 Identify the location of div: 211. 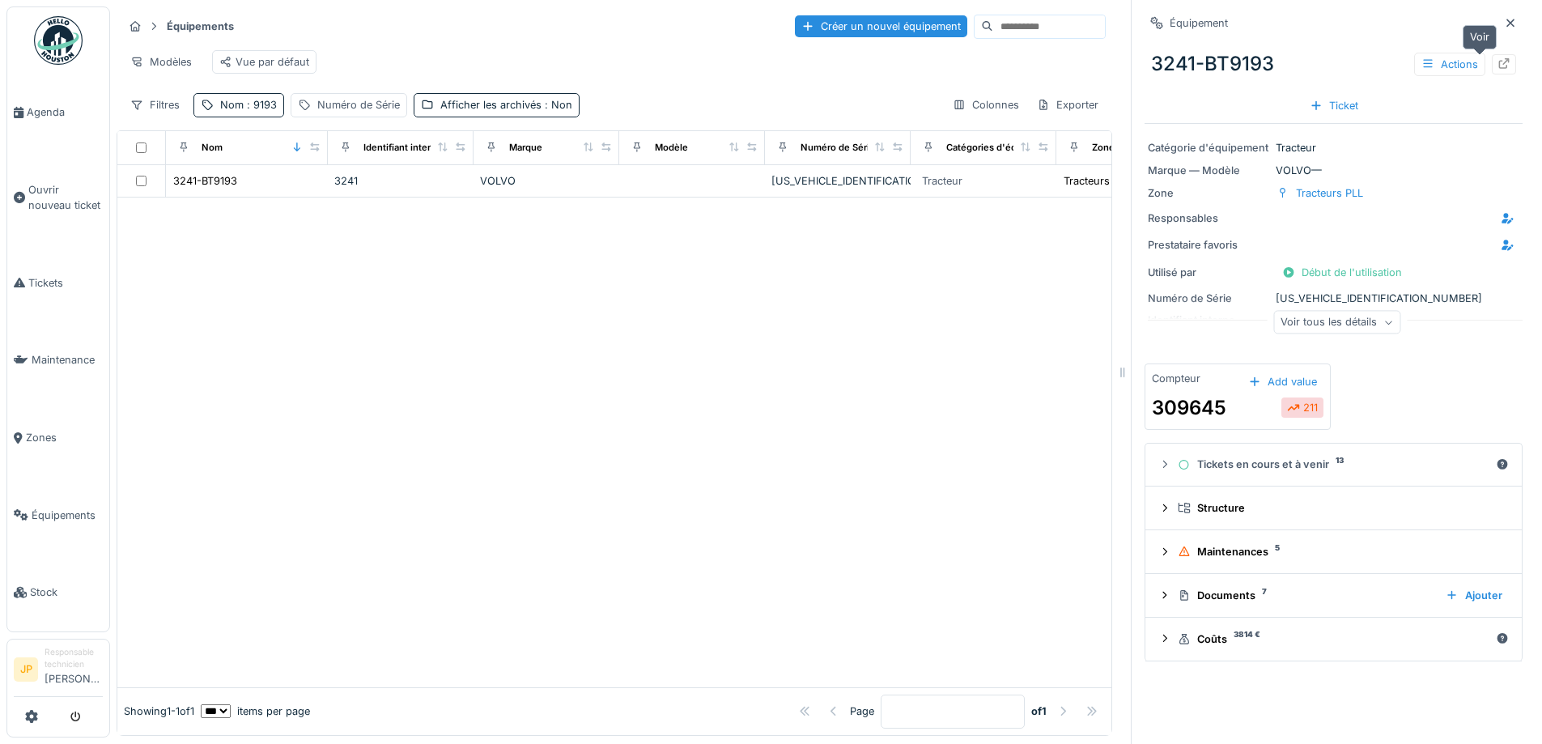
(1302, 407).